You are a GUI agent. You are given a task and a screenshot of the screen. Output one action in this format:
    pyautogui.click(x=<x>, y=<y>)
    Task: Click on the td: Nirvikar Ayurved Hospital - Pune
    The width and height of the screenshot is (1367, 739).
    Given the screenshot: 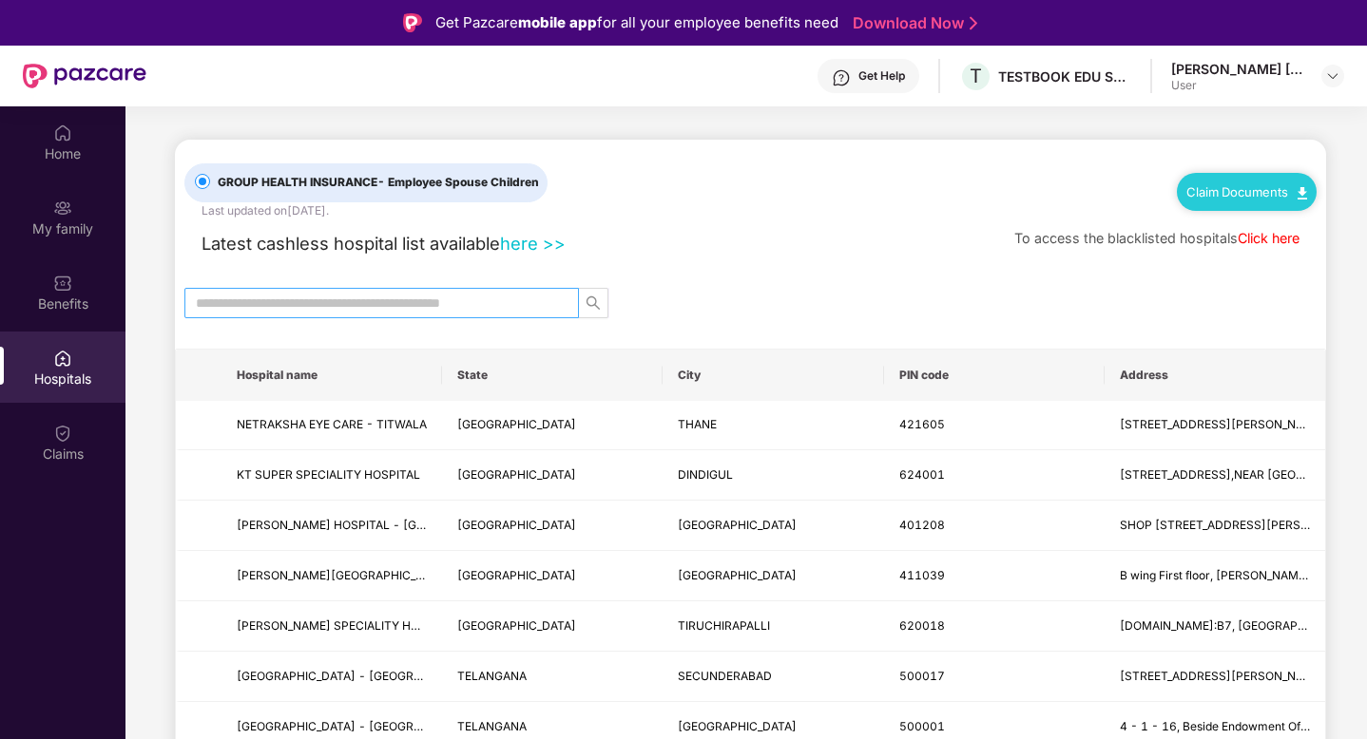 What is the action you would take?
    pyautogui.click(x=332, y=576)
    